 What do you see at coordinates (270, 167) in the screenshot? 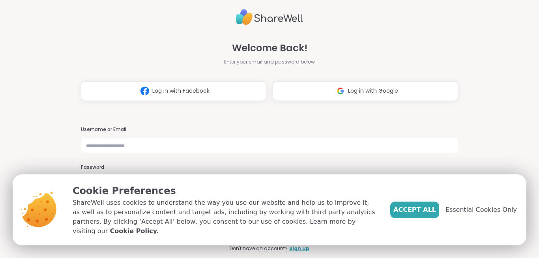
I see `h3: Password` at bounding box center [270, 167].